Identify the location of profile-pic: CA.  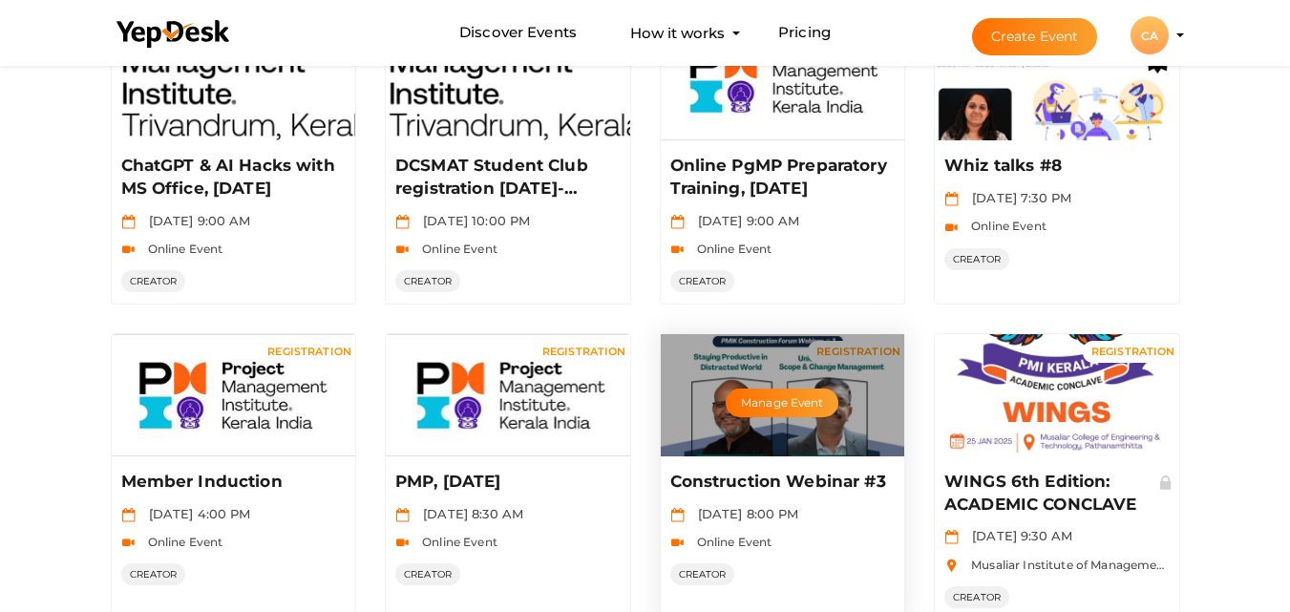
(1150, 35).